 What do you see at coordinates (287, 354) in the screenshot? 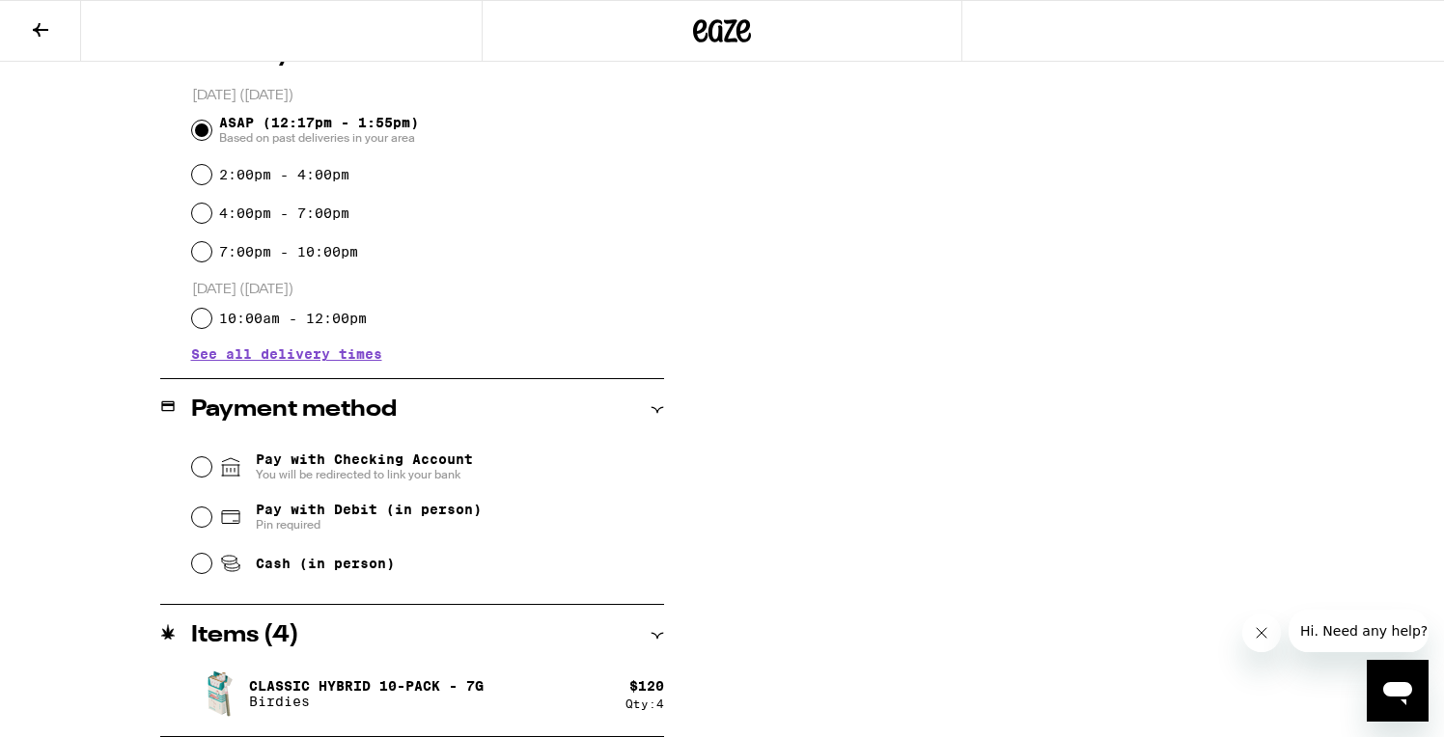
I see `button: See all delivery times` at bounding box center [287, 354].